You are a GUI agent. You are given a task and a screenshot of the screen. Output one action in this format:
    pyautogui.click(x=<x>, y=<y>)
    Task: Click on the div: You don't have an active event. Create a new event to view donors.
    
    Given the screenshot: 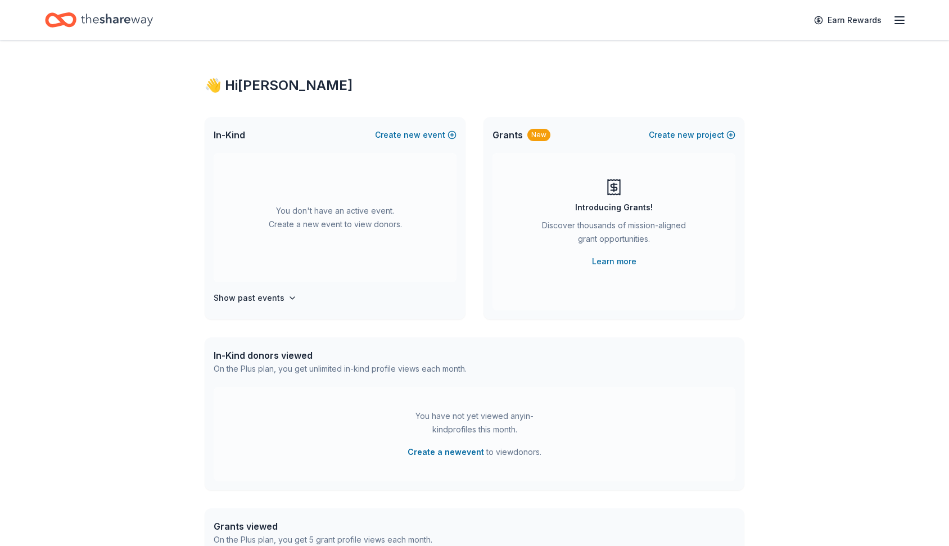 What is the action you would take?
    pyautogui.click(x=335, y=218)
    